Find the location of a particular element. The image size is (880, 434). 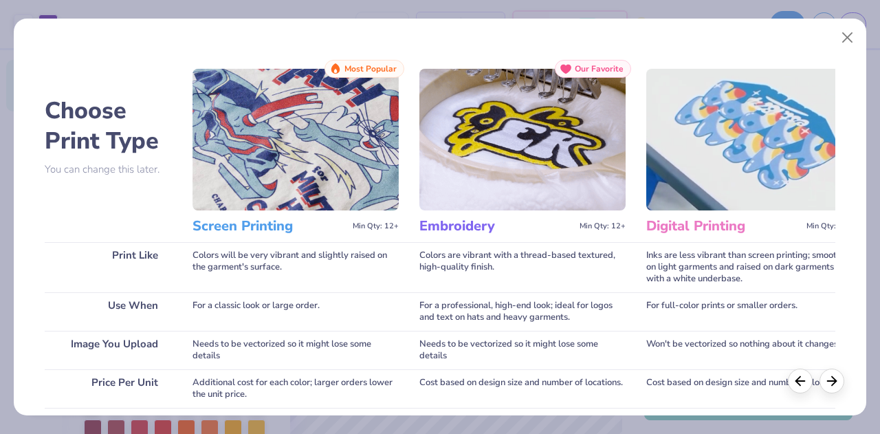

div: Won't be vectorized so nothing about it changes is located at coordinates (749, 350).